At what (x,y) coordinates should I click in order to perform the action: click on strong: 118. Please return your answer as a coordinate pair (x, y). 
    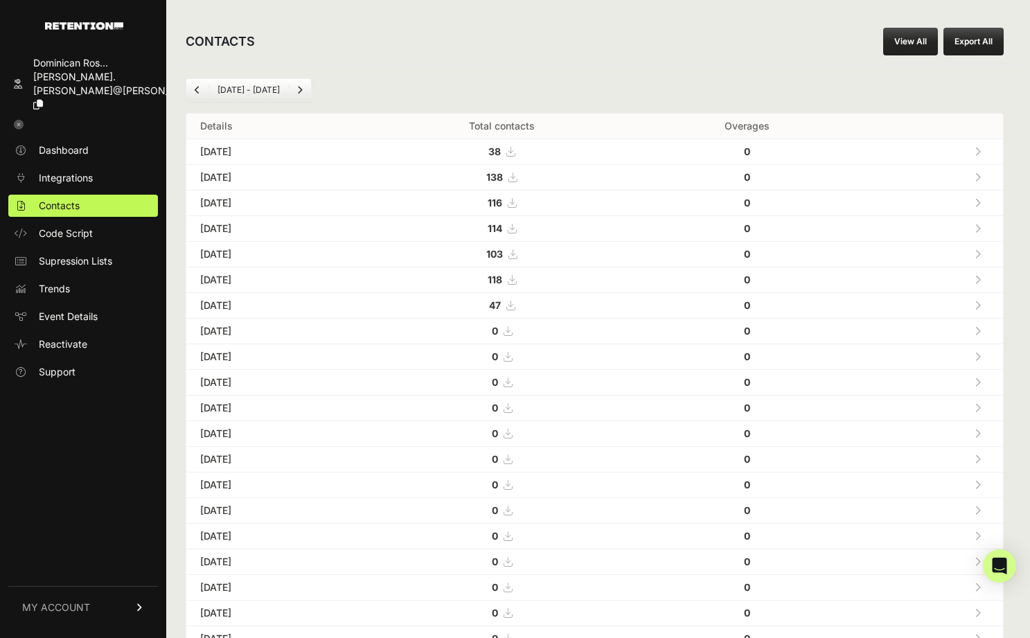
    Looking at the image, I should click on (495, 279).